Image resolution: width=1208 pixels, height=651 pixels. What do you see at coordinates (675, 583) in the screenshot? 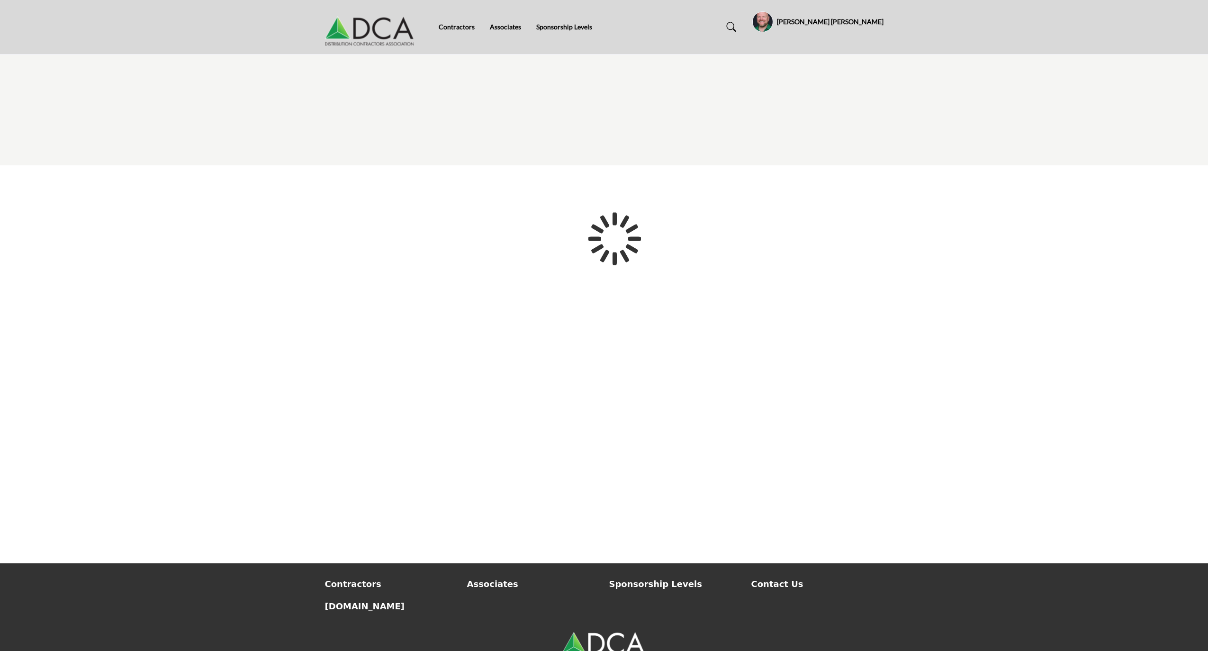
I see `p: Sponsorship Levels` at bounding box center [675, 583].